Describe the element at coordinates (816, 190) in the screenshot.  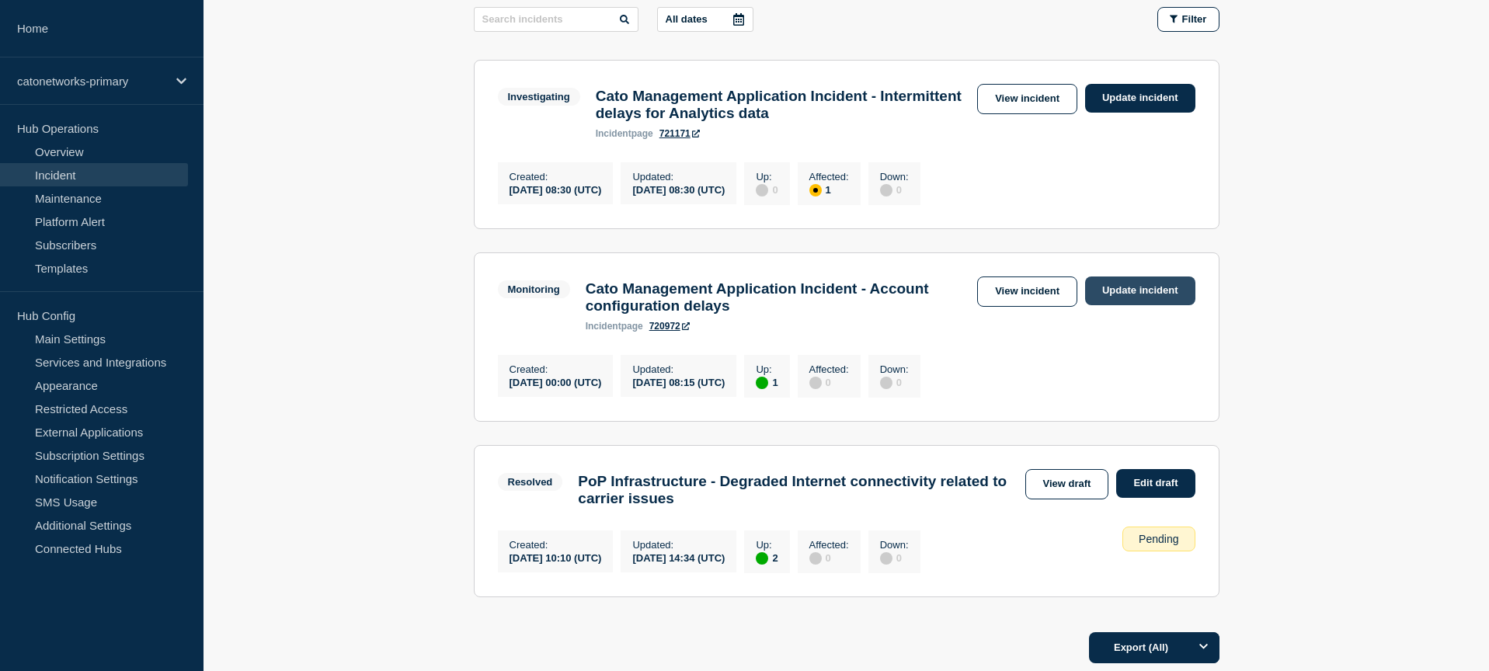
I see `div: affected` at that location.